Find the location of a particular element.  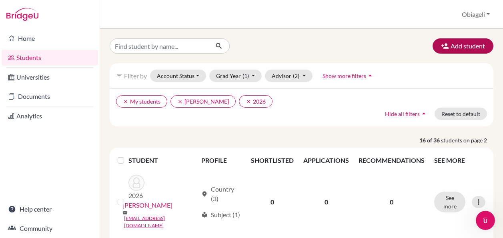

span: mail is located at coordinates (125, 213).